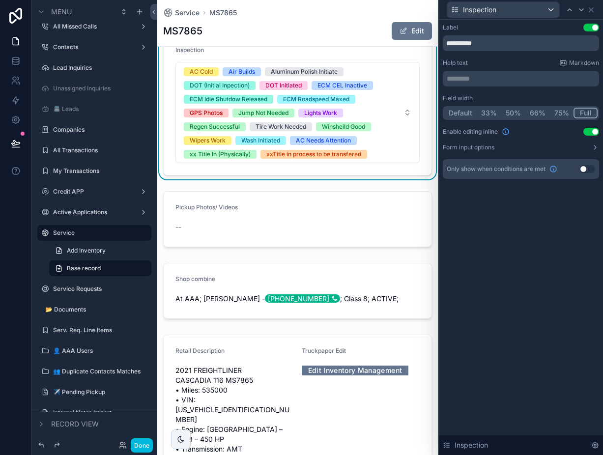  What do you see at coordinates (281, 126) in the screenshot?
I see `button: Unselect TIRE_WORK_NEEDED` at bounding box center [281, 126].